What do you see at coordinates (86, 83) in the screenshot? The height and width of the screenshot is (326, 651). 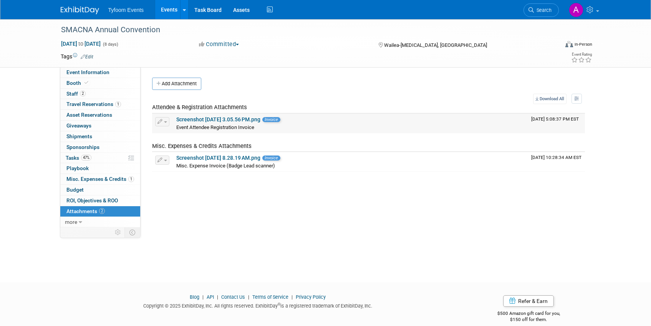 I see `i: Booth reservation complete` at bounding box center [86, 83].